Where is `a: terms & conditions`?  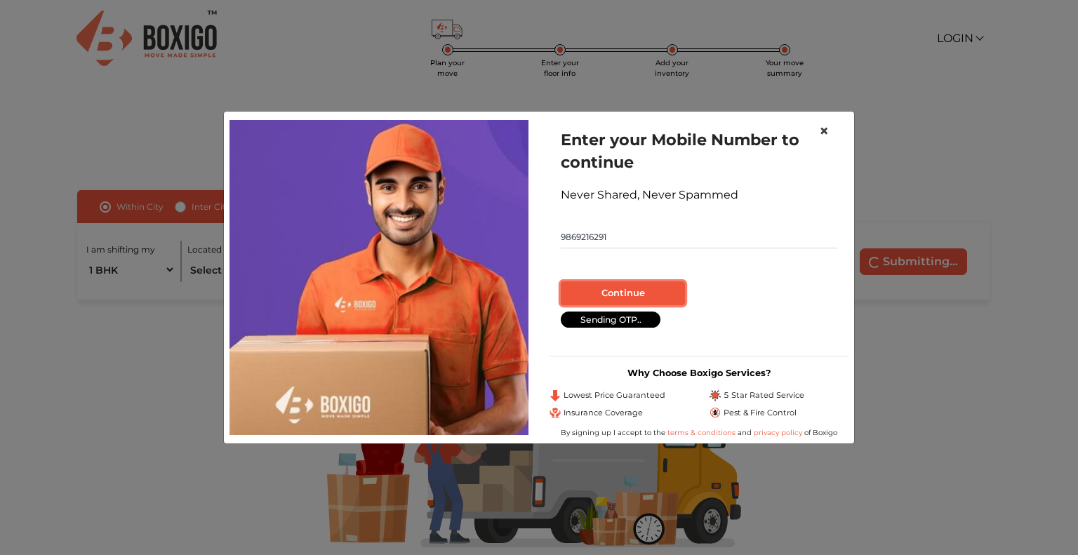
a: terms & conditions is located at coordinates (702, 432).